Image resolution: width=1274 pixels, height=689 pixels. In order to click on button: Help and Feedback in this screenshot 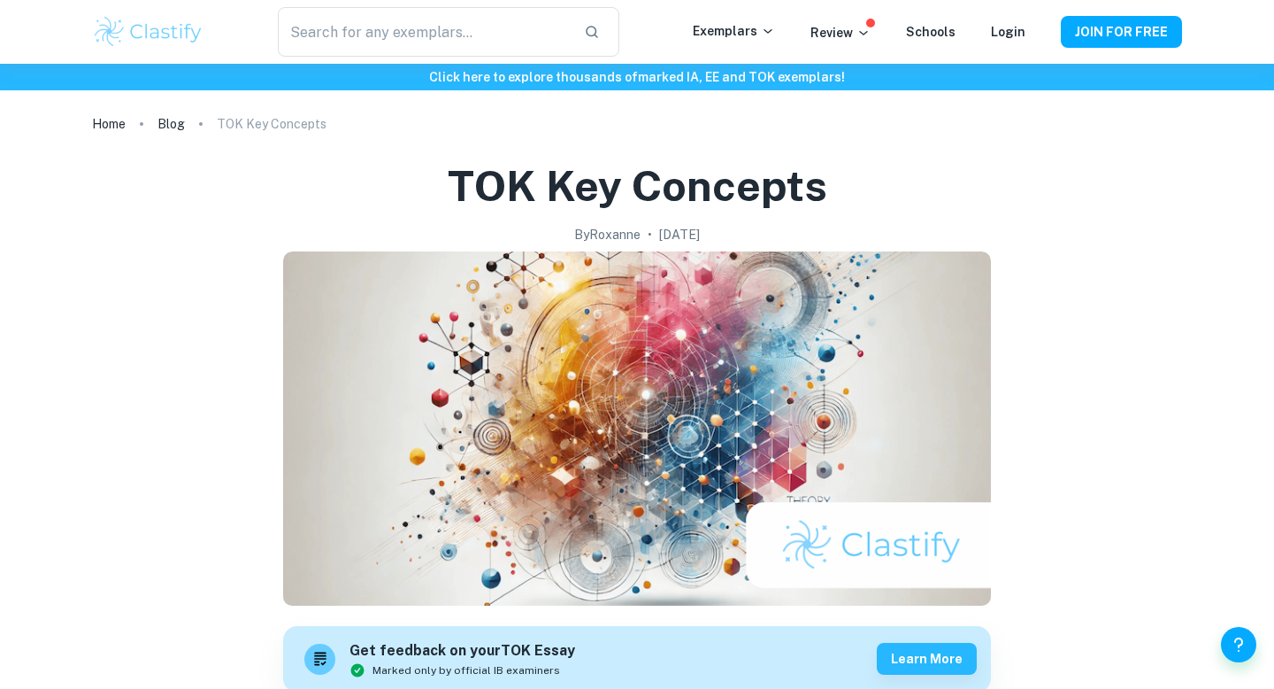, I will do `click(1239, 644)`.